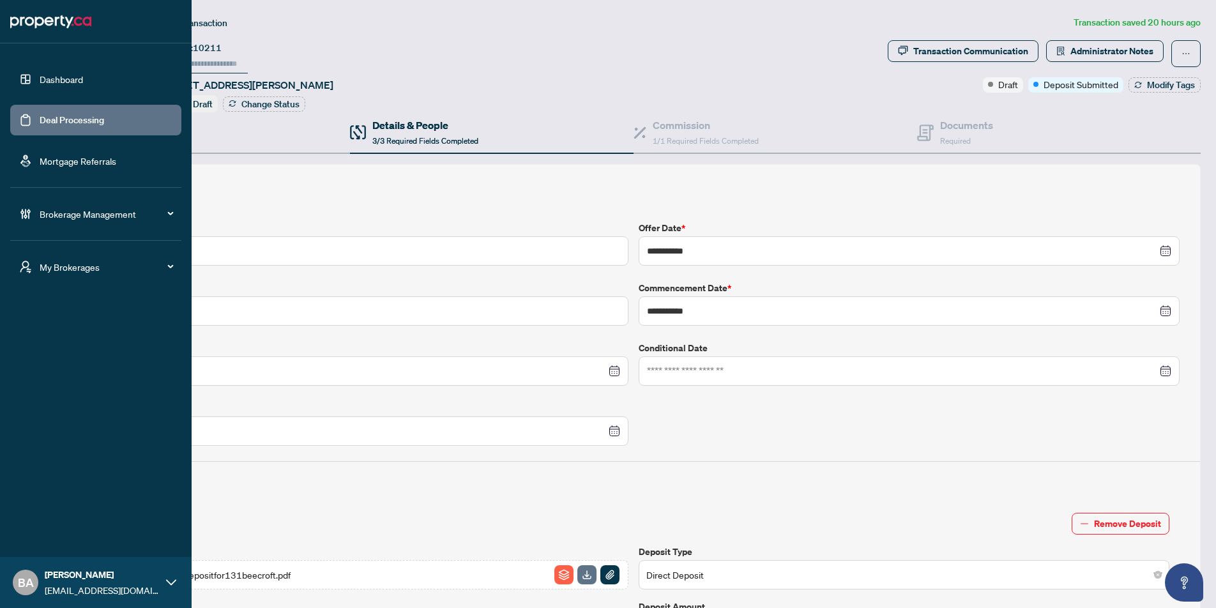  What do you see at coordinates (78, 161) in the screenshot?
I see `a: Mortgage Referrals` at bounding box center [78, 161].